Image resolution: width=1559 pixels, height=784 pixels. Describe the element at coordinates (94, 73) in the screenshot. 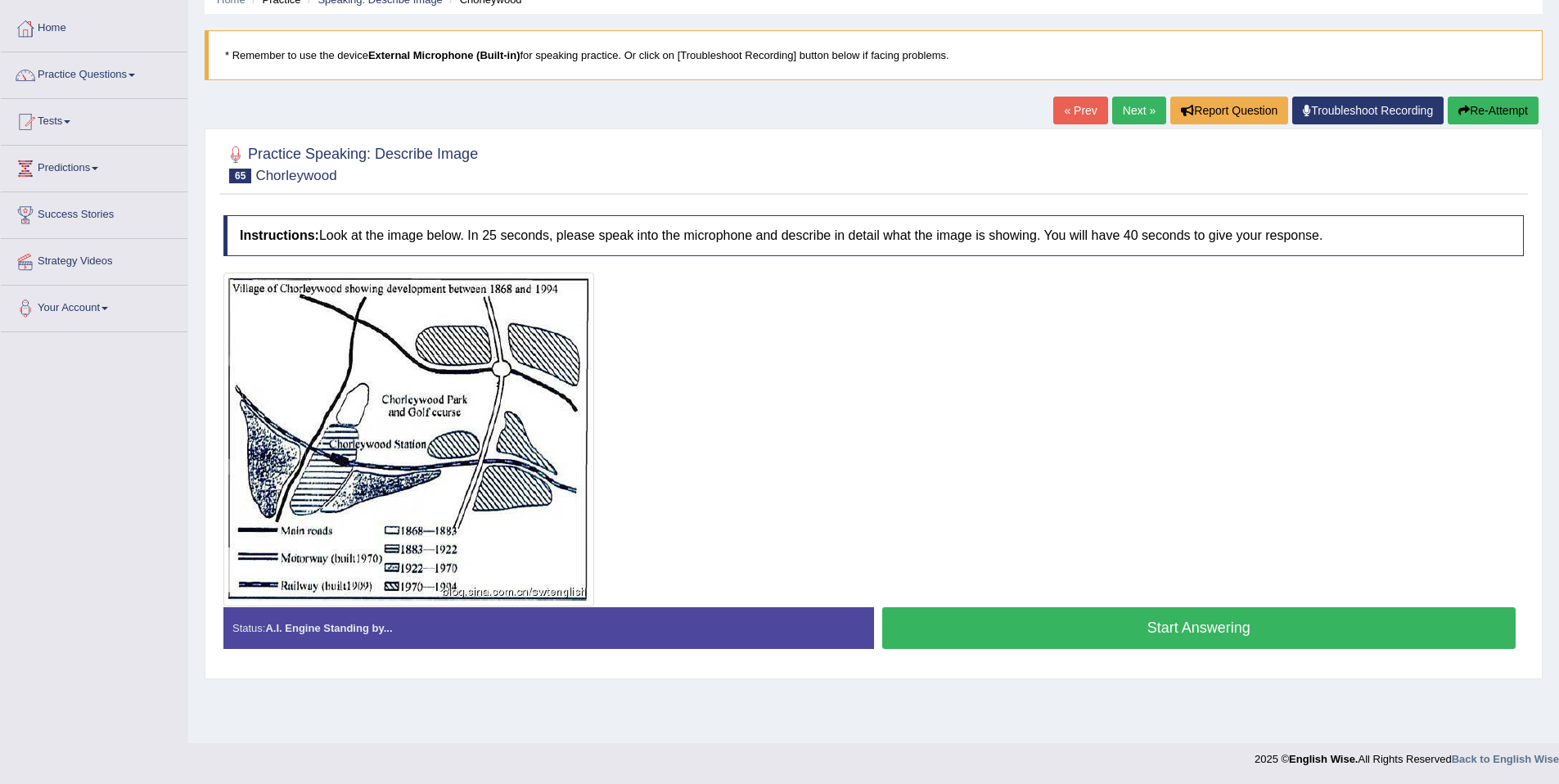

I see `a: Practice Questions` at that location.